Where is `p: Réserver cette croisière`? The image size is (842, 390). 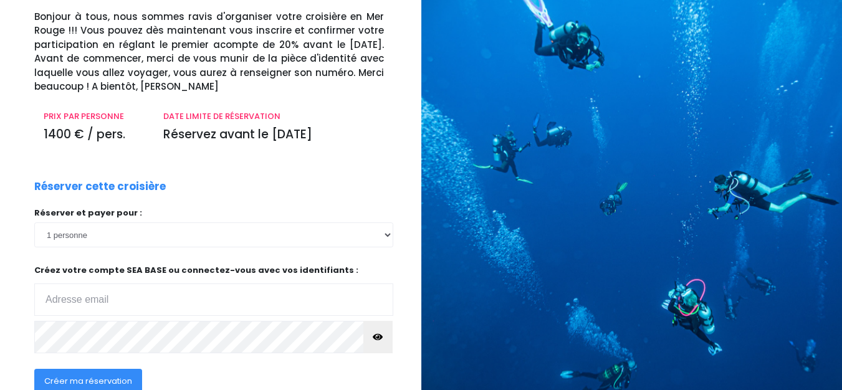 p: Réserver cette croisière is located at coordinates (100, 187).